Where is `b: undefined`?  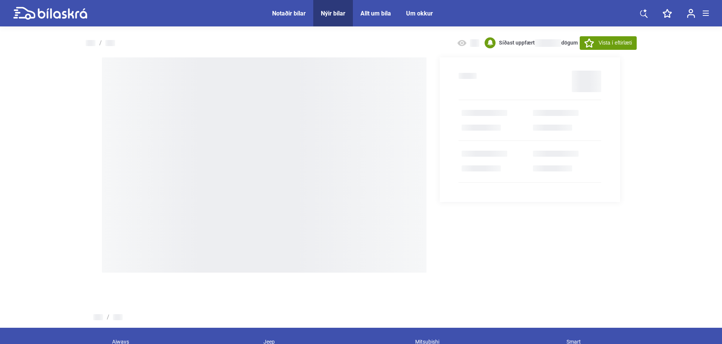
b: undefined is located at coordinates (547, 127).